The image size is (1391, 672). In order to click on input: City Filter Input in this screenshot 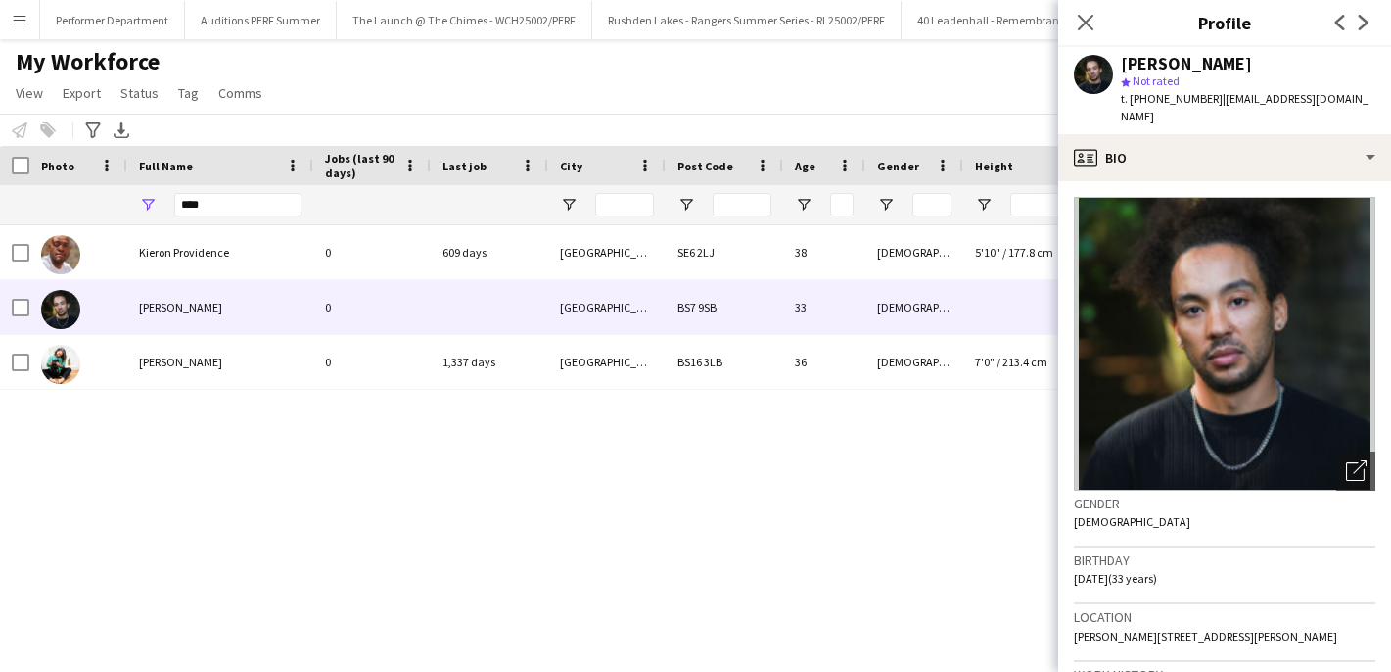, I will do `click(625, 205)`.